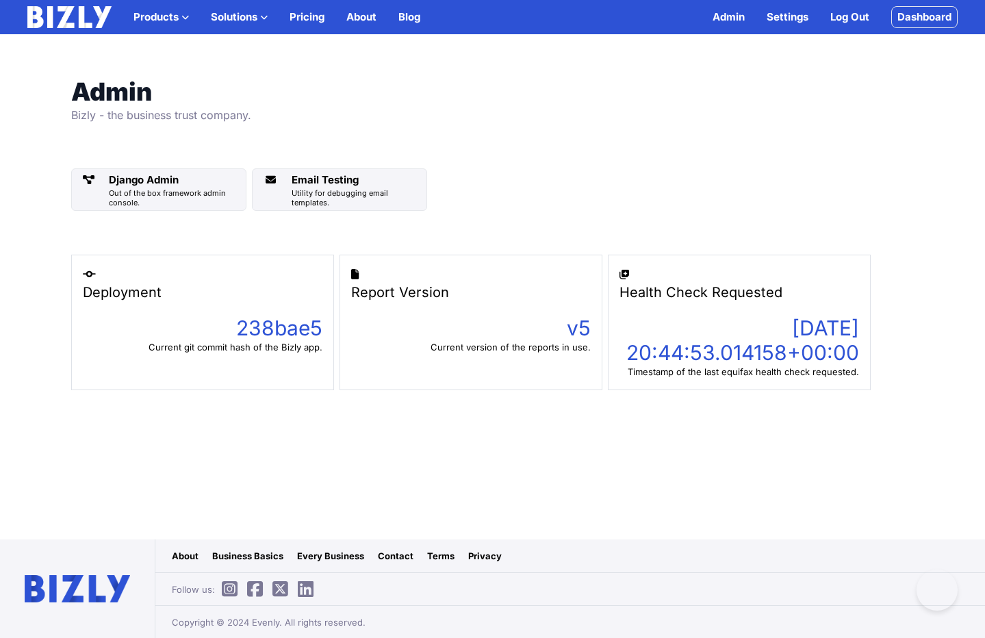  Describe the element at coordinates (307, 17) in the screenshot. I see `a: Pricing` at that location.